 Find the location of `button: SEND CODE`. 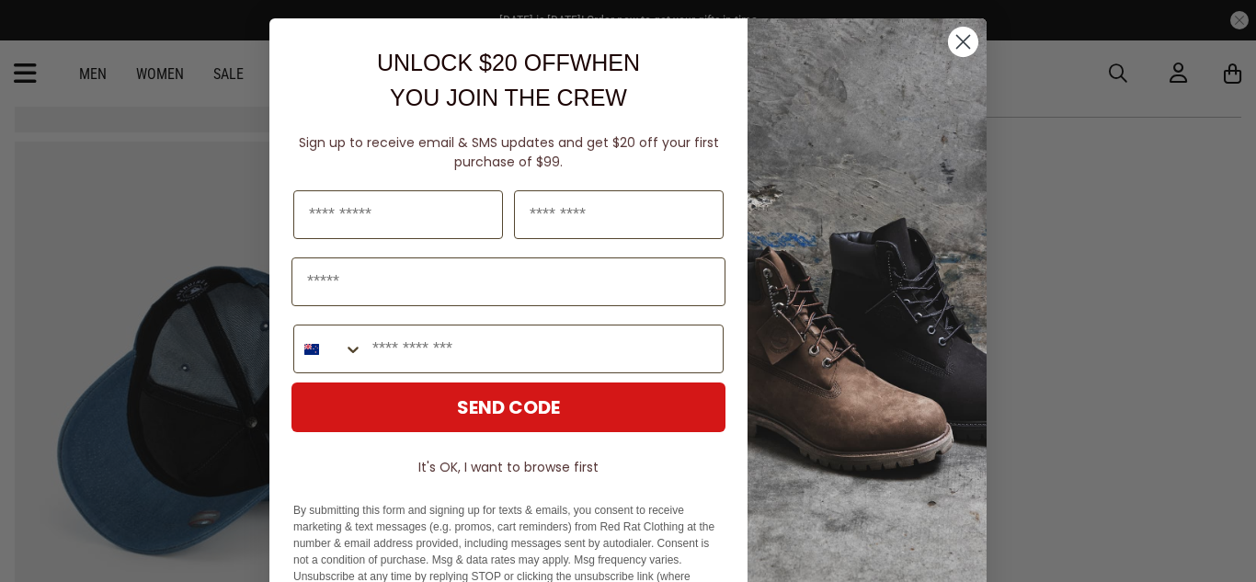

button: SEND CODE is located at coordinates (508, 407).